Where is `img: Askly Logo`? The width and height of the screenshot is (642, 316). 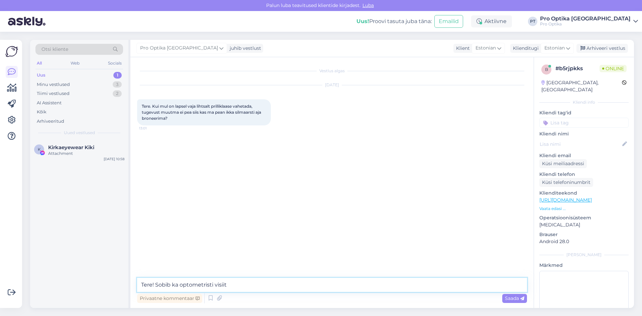 img: Askly Logo is located at coordinates (12, 52).